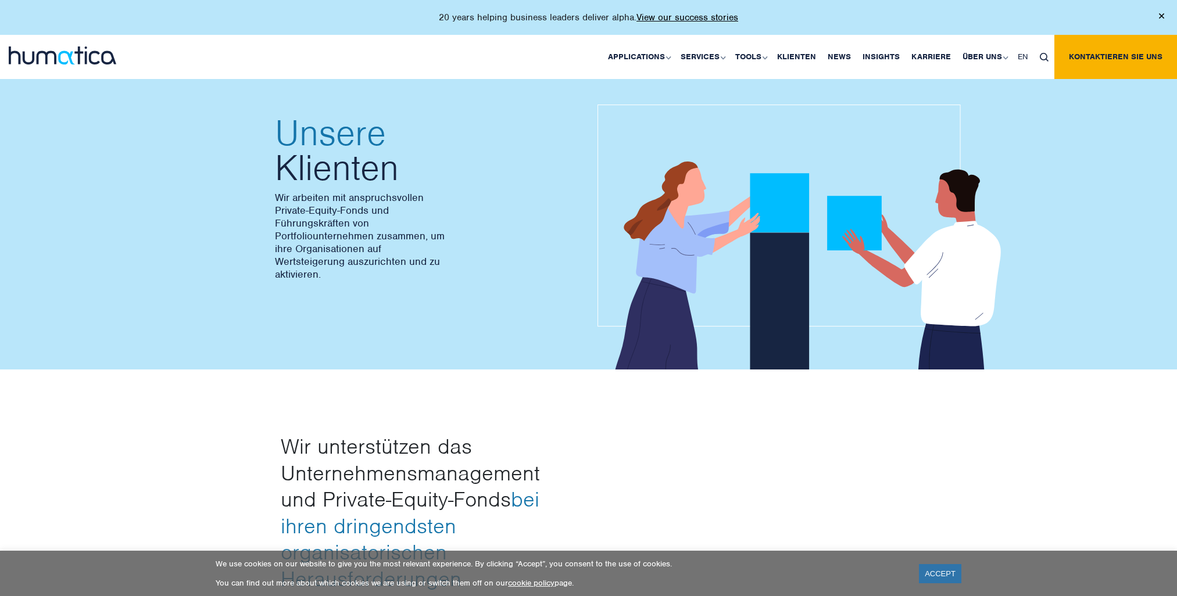 The width and height of the screenshot is (1177, 596). I want to click on a: Applications, so click(638, 57).